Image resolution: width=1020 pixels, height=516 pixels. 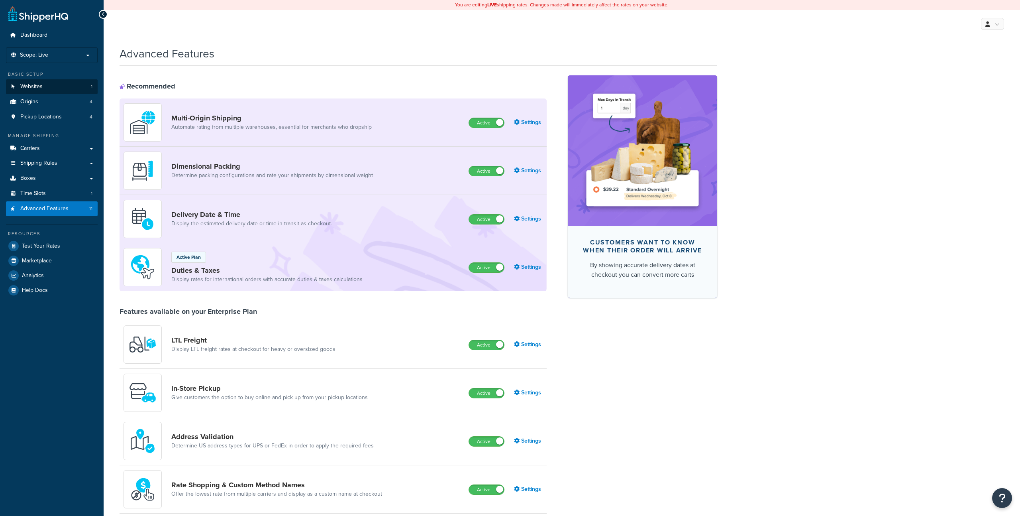 What do you see at coordinates (41, 246) in the screenshot?
I see `span: Test Your Rates` at bounding box center [41, 246].